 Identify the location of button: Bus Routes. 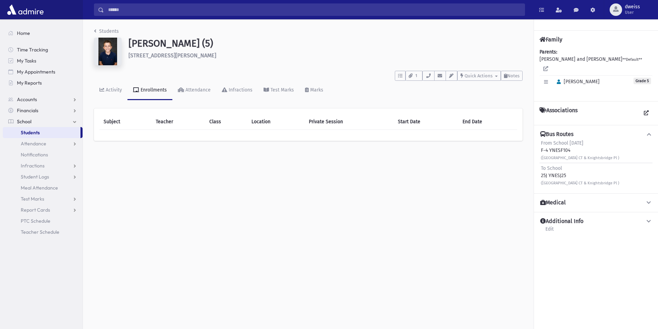
(596, 134).